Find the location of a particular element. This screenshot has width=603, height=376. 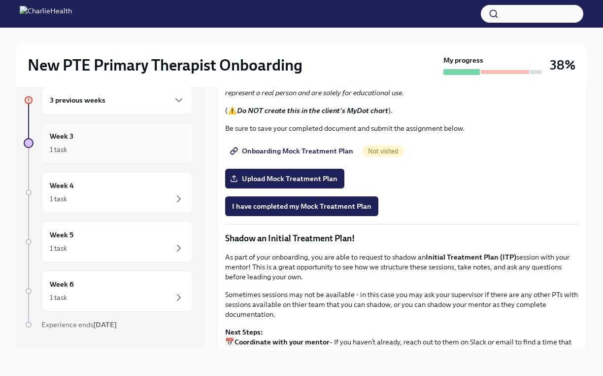

span: Not visited is located at coordinates (383, 151).